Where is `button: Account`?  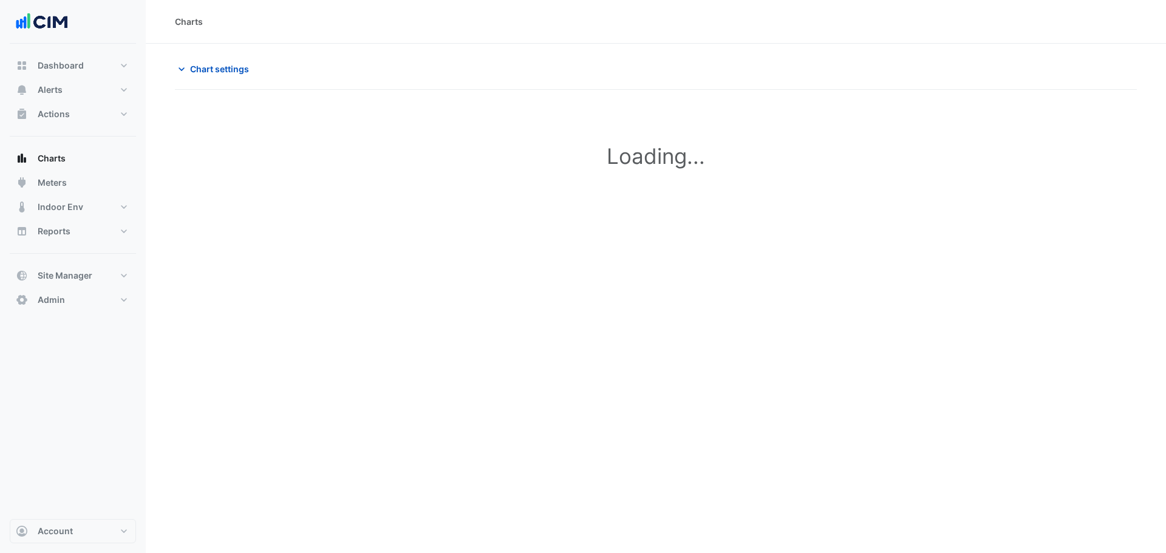
button: Account is located at coordinates (73, 531).